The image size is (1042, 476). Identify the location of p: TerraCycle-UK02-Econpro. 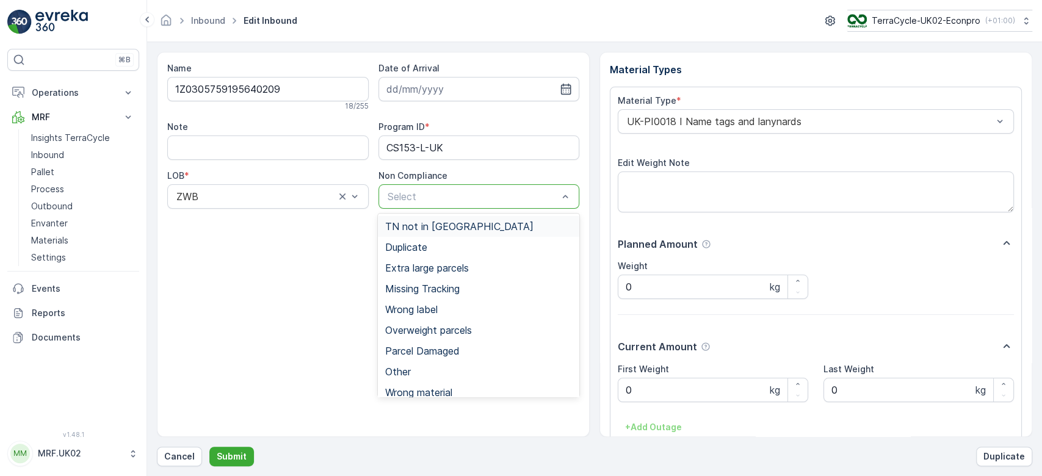
(926, 21).